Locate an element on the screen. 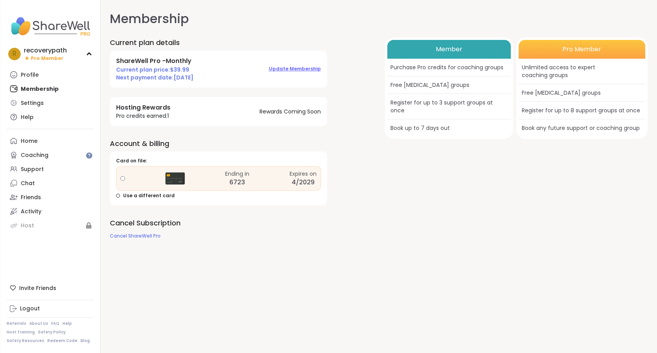 This screenshot has width=657, height=353. button: Update Membership is located at coordinates (295, 69).